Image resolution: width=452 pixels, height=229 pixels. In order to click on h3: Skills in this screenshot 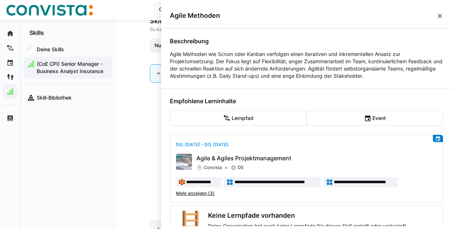, I will do `click(277, 21)`.